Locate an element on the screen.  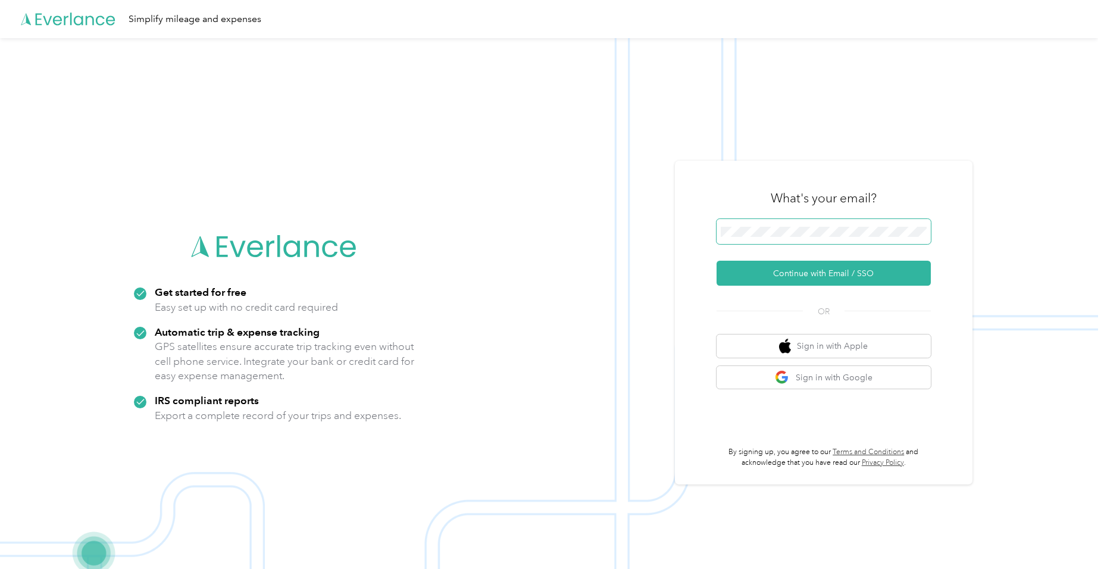
a: Privacy Policy is located at coordinates (883, 462).